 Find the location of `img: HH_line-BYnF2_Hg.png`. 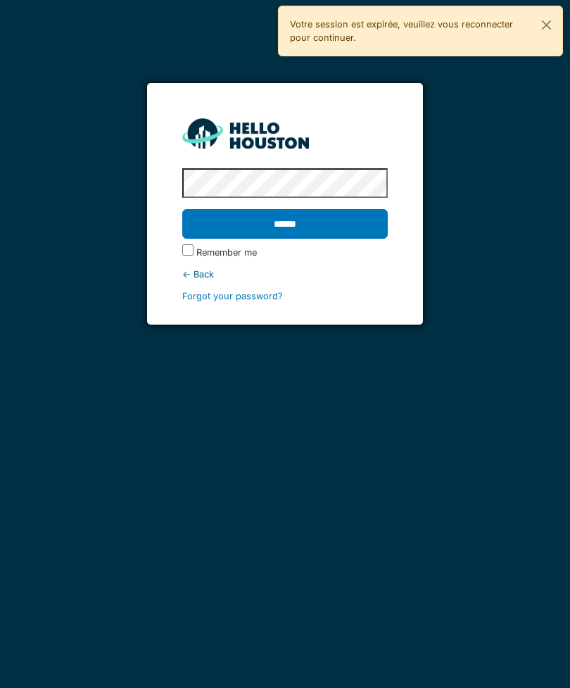

img: HH_line-BYnF2_Hg.png is located at coordinates (246, 133).